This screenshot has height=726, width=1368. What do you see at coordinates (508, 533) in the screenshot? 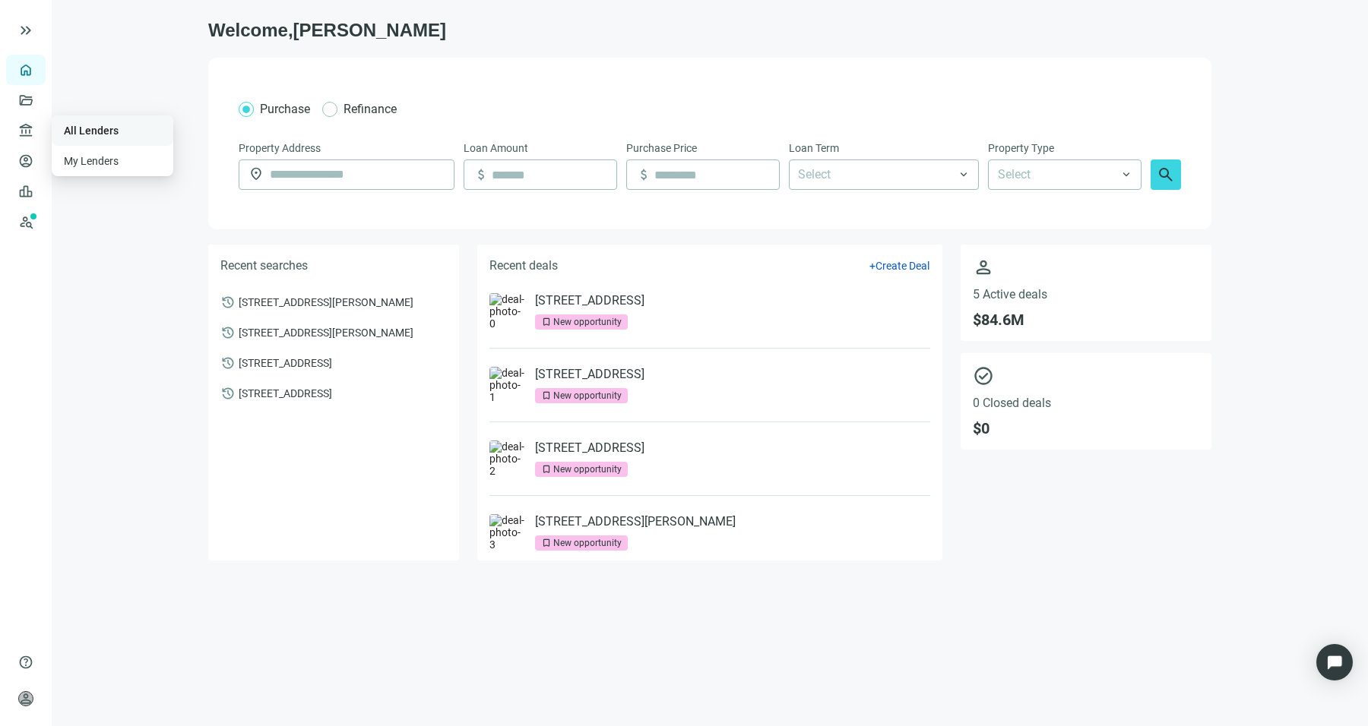
I see `img: deal-photo-3` at bounding box center [508, 533].